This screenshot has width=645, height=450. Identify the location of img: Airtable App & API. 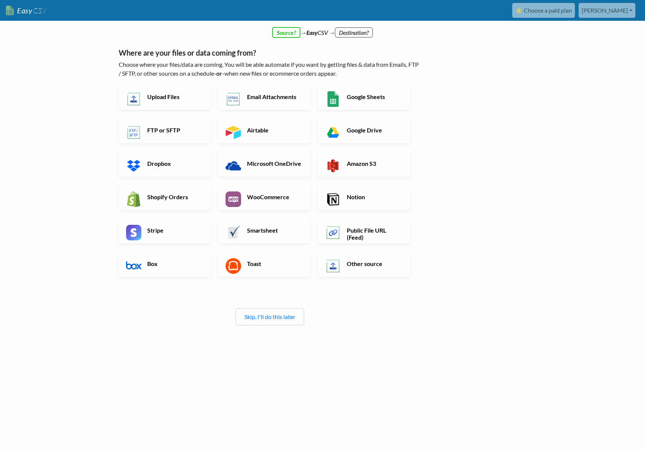
(233, 132).